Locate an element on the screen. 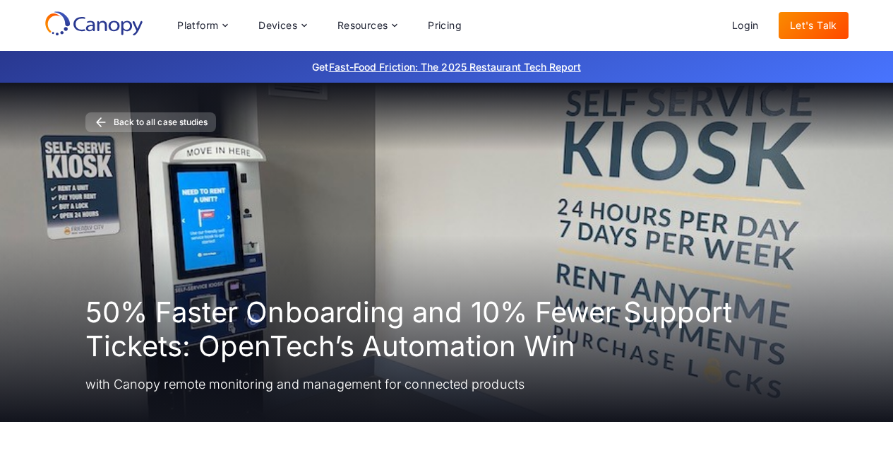 This screenshot has height=470, width=893. h1: 50% Faster Onboarding and 10% Fewer Support Tickets: OpenTech’s Automation Win is located at coordinates (447, 329).